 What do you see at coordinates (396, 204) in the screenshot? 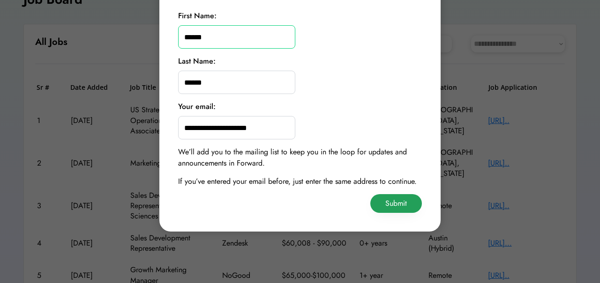
I see `button: Submit` at bounding box center [396, 204].